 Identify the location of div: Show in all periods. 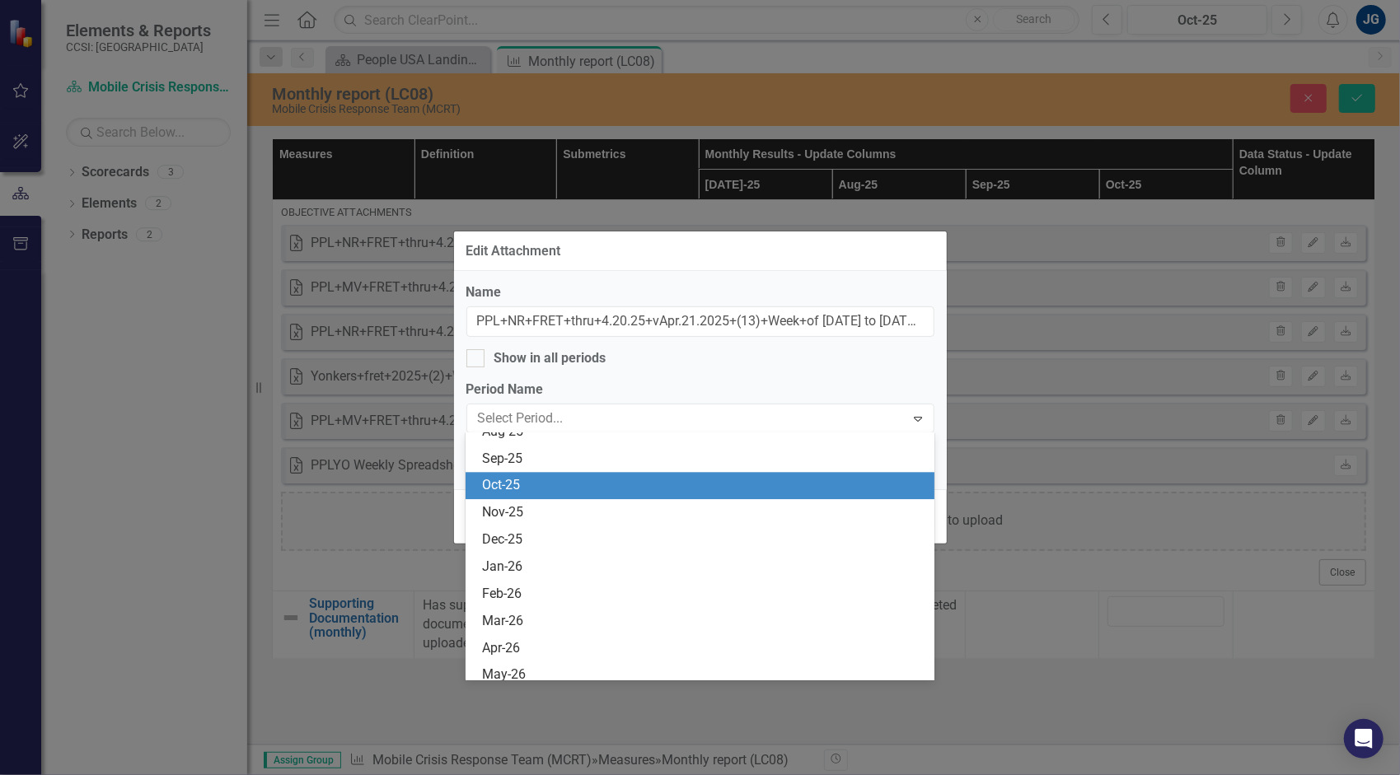
(550, 358).